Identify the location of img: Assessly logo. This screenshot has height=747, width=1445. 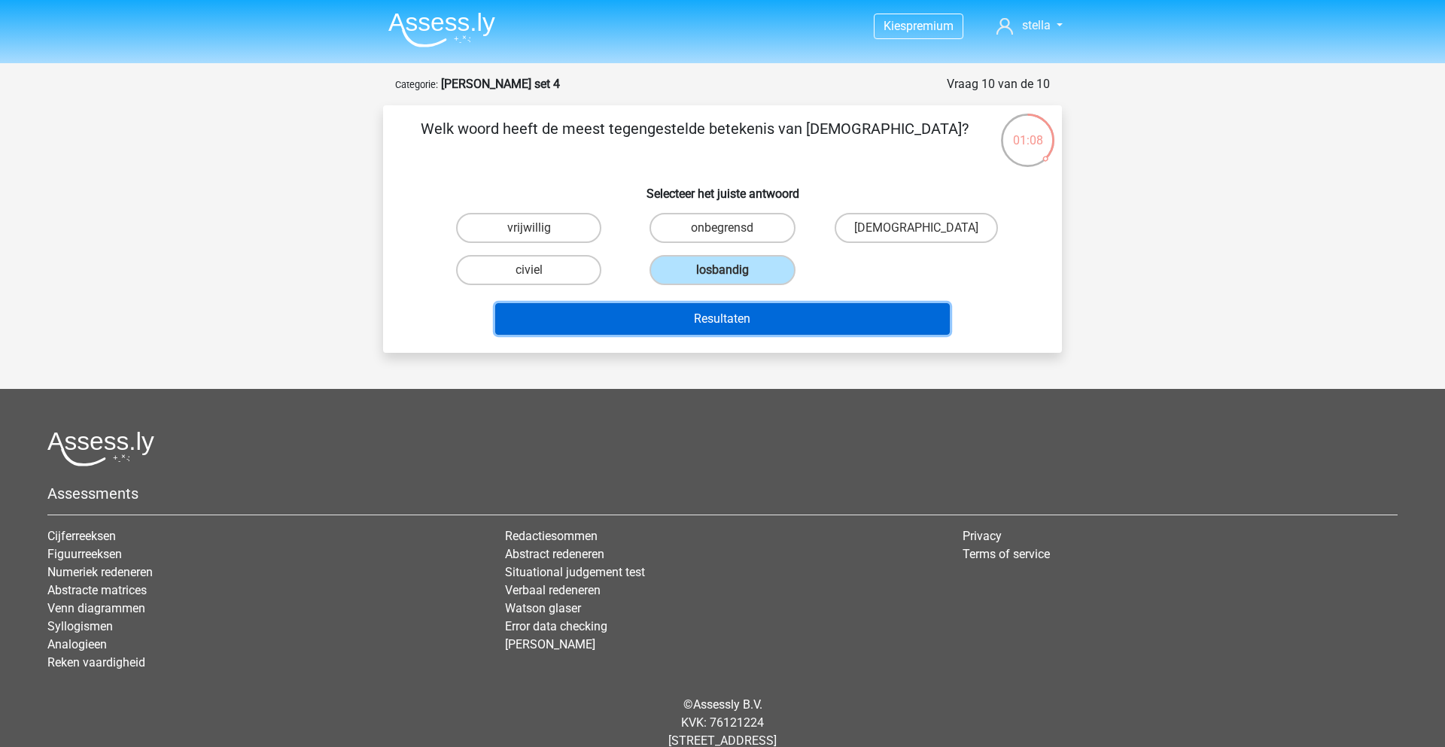
(101, 448).